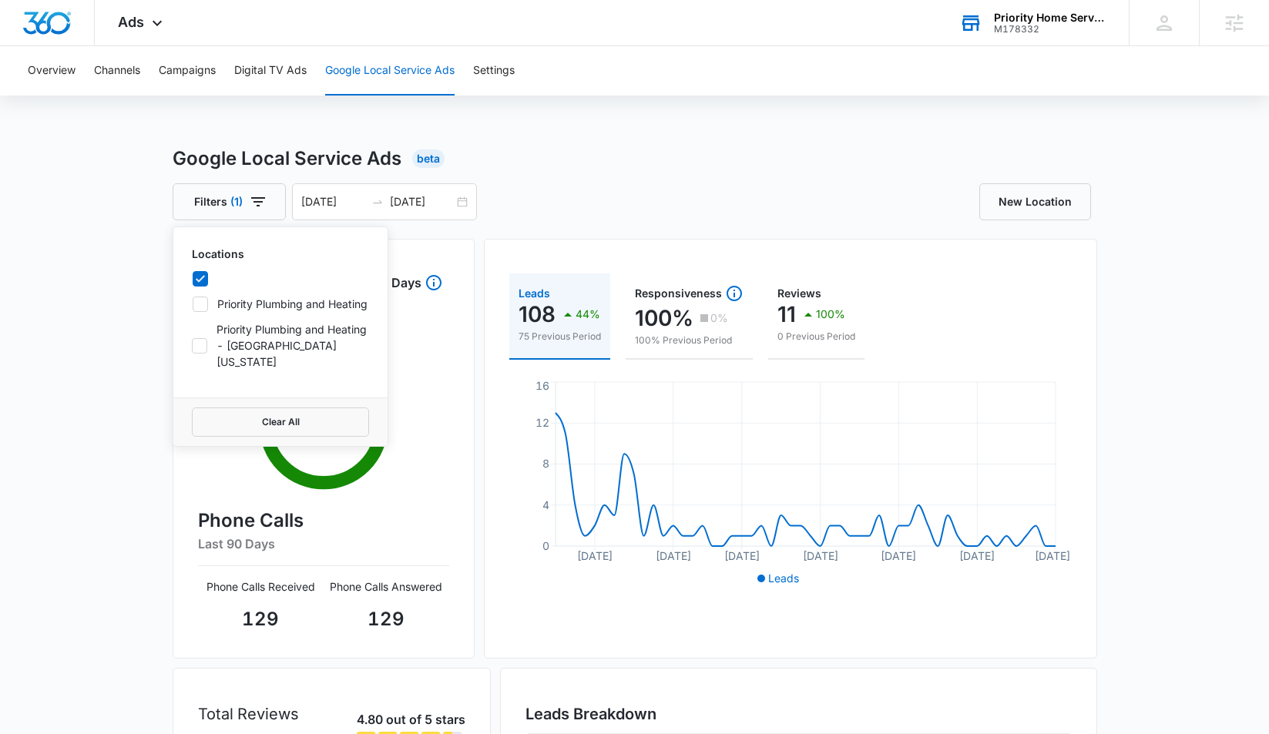  Describe the element at coordinates (816, 337) in the screenshot. I see `p: 0 Previous Period` at that location.